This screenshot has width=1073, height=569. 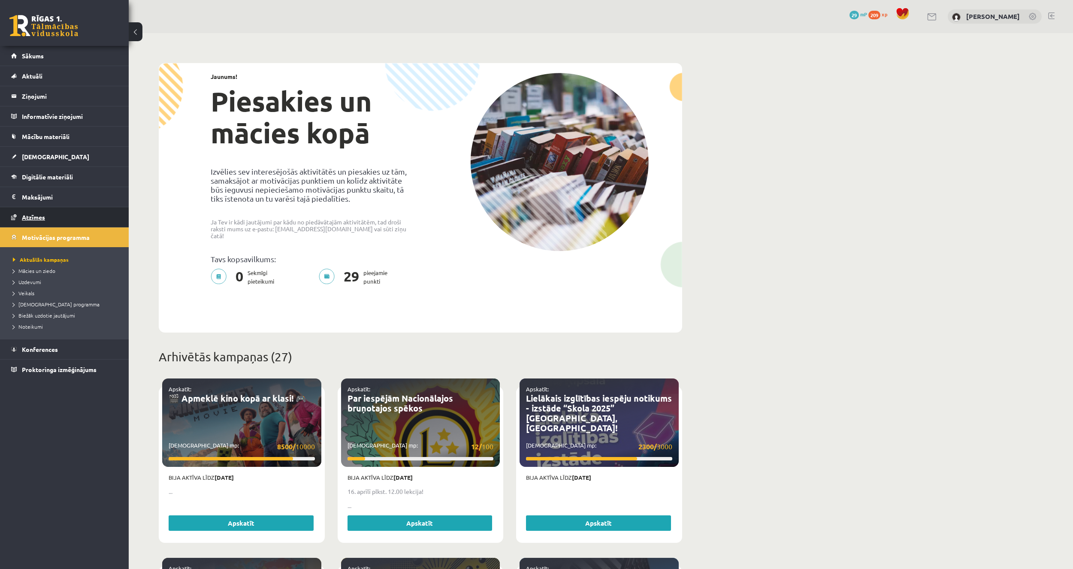 What do you see at coordinates (64, 349) in the screenshot?
I see `a: Konferences` at bounding box center [64, 349].